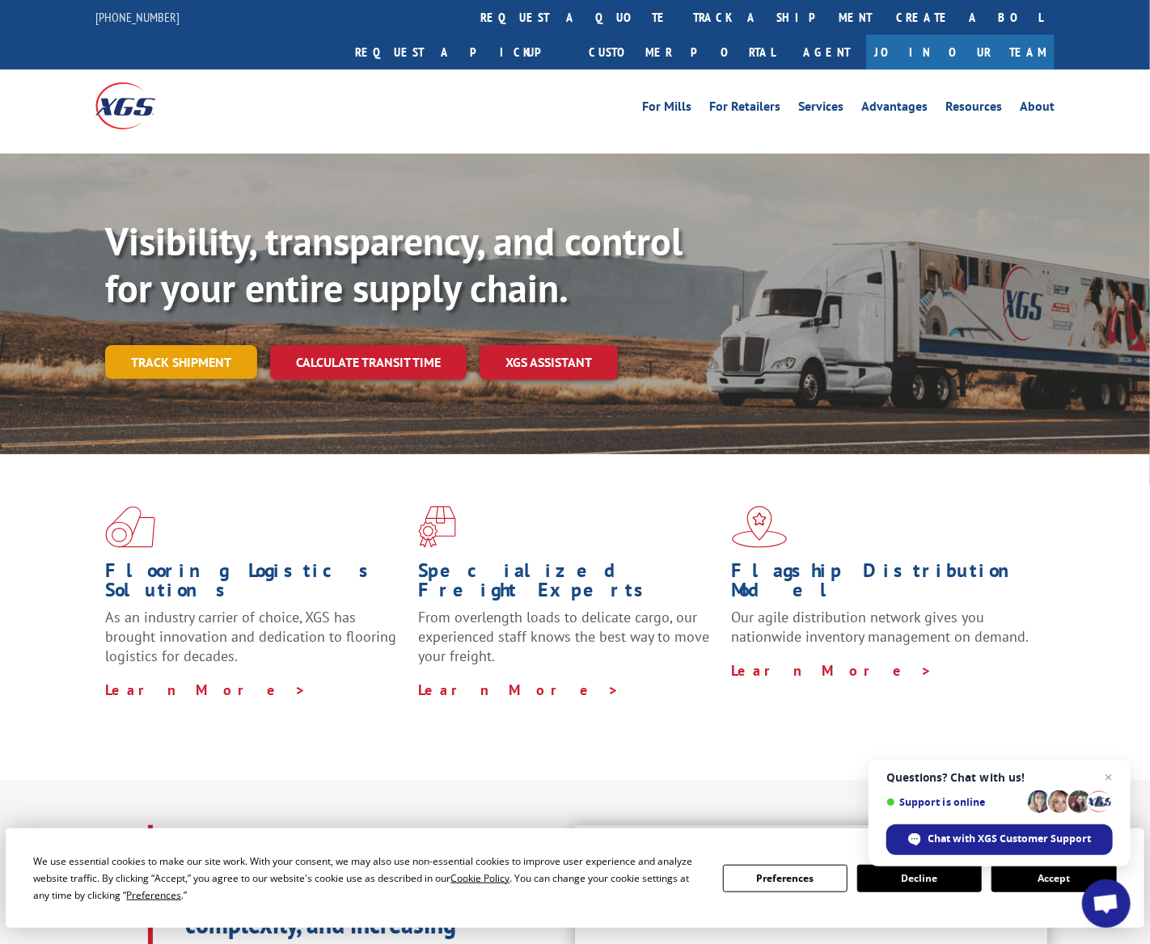 The image size is (1150, 944). What do you see at coordinates (826, 52) in the screenshot?
I see `a: Agent` at bounding box center [826, 52].